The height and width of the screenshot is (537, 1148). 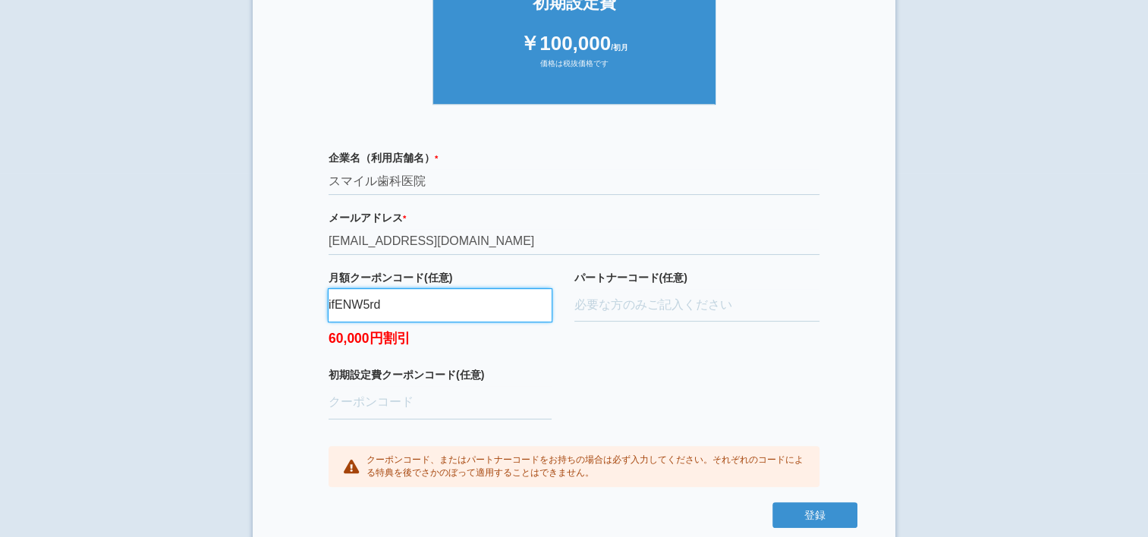 I want to click on label: 月額クーポンコード(任意), so click(x=440, y=278).